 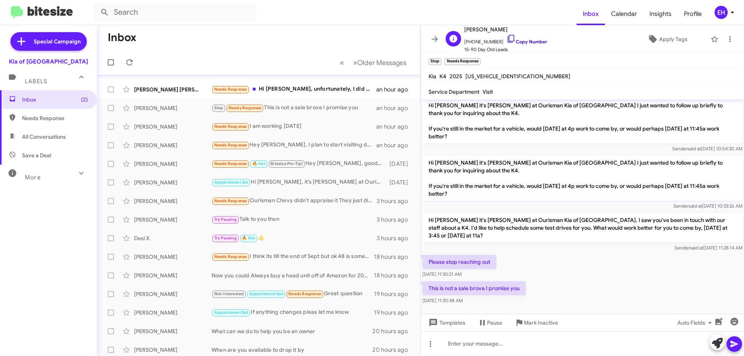 What do you see at coordinates (624, 14) in the screenshot?
I see `a: Calendar` at bounding box center [624, 14].